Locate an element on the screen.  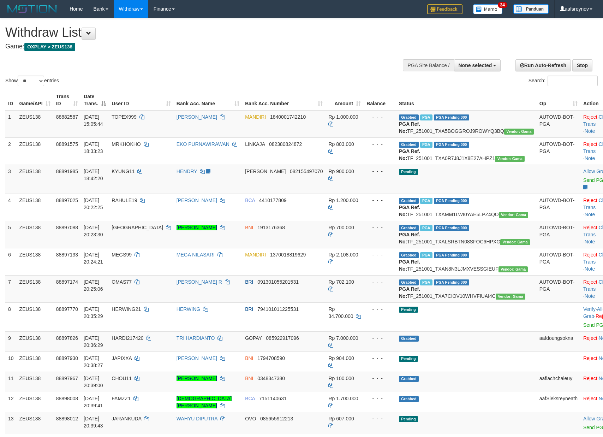
span: 88891575 is located at coordinates (67, 144).